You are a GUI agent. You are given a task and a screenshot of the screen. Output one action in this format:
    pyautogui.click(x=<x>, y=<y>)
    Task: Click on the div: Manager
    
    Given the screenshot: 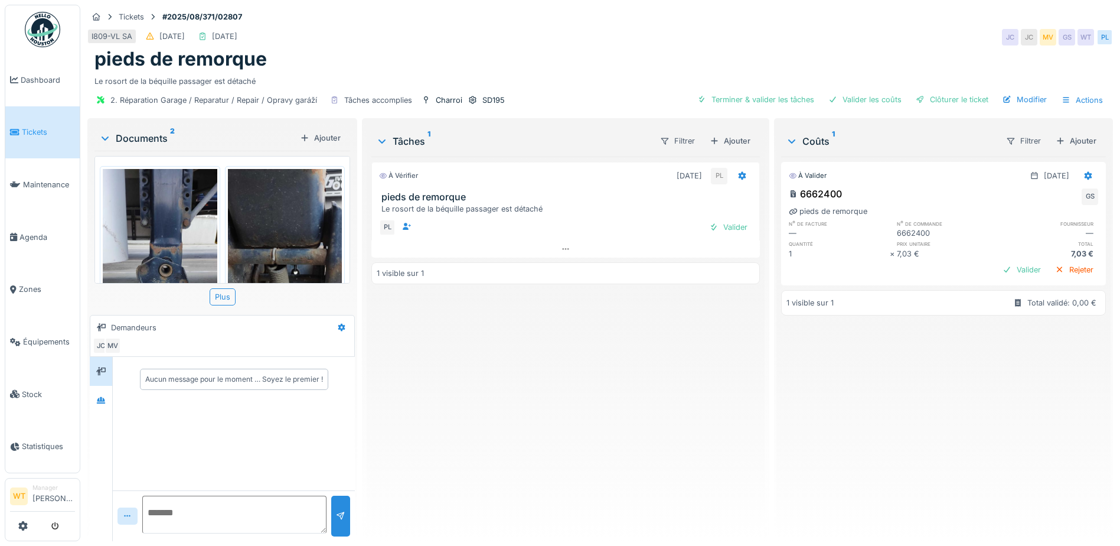 What is the action you would take?
    pyautogui.click(x=54, y=487)
    